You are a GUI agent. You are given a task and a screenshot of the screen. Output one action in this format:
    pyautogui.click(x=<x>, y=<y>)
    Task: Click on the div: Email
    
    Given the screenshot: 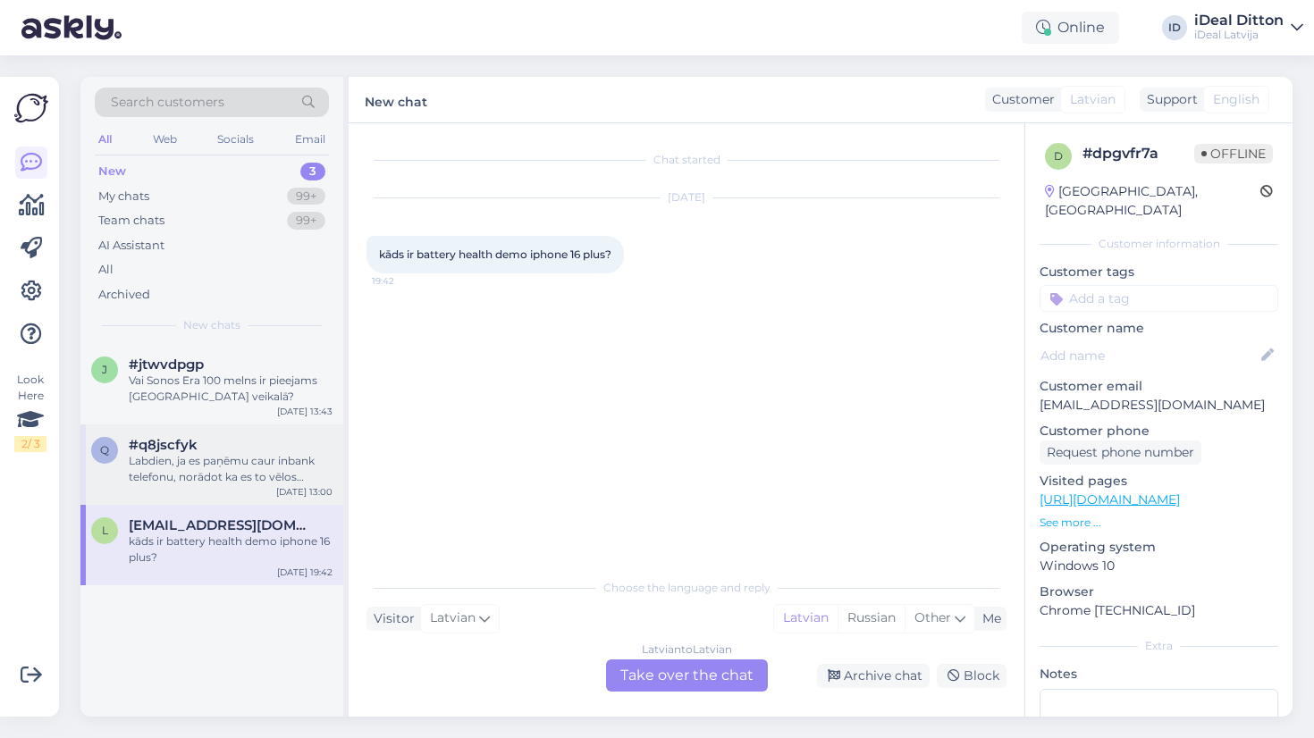 What is the action you would take?
    pyautogui.click(x=310, y=139)
    